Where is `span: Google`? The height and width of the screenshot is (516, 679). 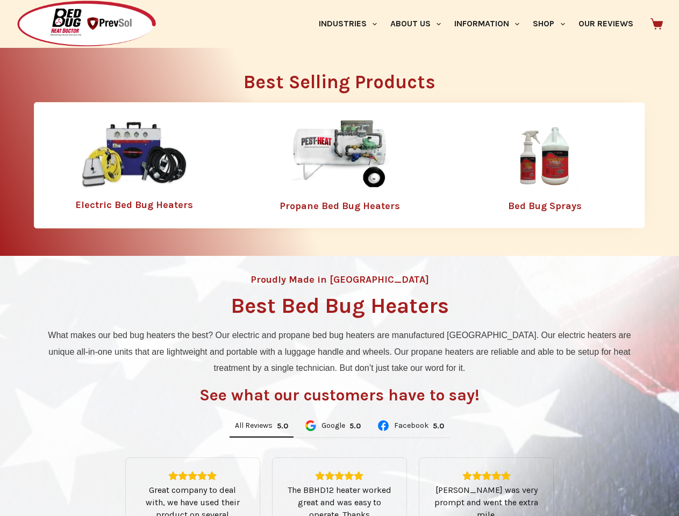
span: Google is located at coordinates (334, 426).